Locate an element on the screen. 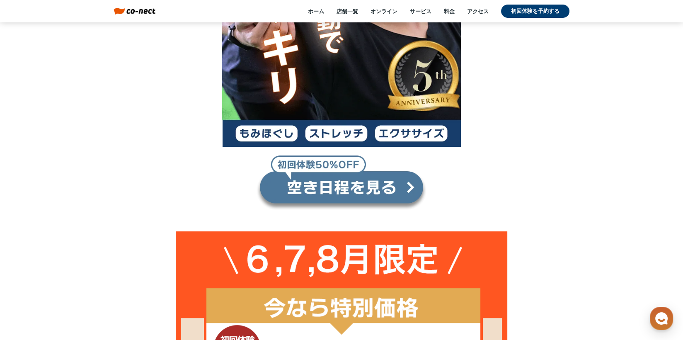 This screenshot has height=340, width=683. a: サービス is located at coordinates (421, 11).